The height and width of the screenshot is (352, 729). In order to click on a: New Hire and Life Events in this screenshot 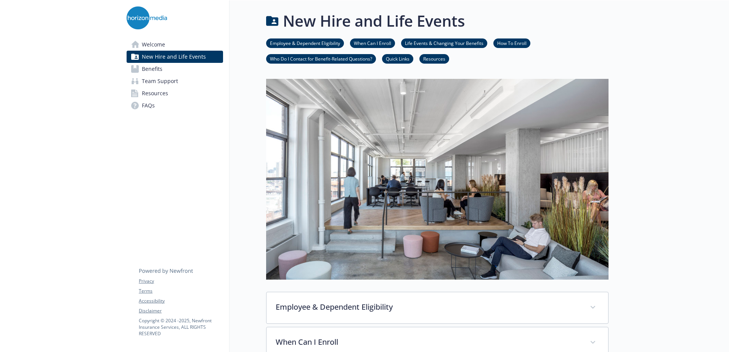, I will do `click(175, 57)`.